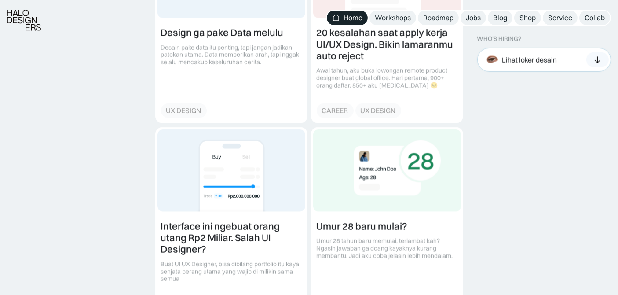  What do you see at coordinates (560, 18) in the screenshot?
I see `a: Service` at bounding box center [560, 18].